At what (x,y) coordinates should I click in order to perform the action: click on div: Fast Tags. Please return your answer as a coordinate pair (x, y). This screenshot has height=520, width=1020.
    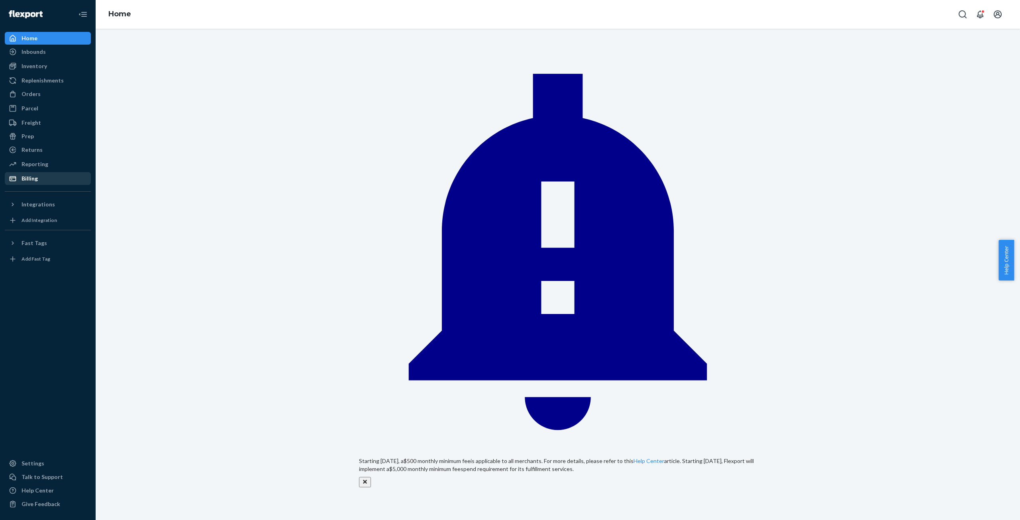
    Looking at the image, I should click on (34, 243).